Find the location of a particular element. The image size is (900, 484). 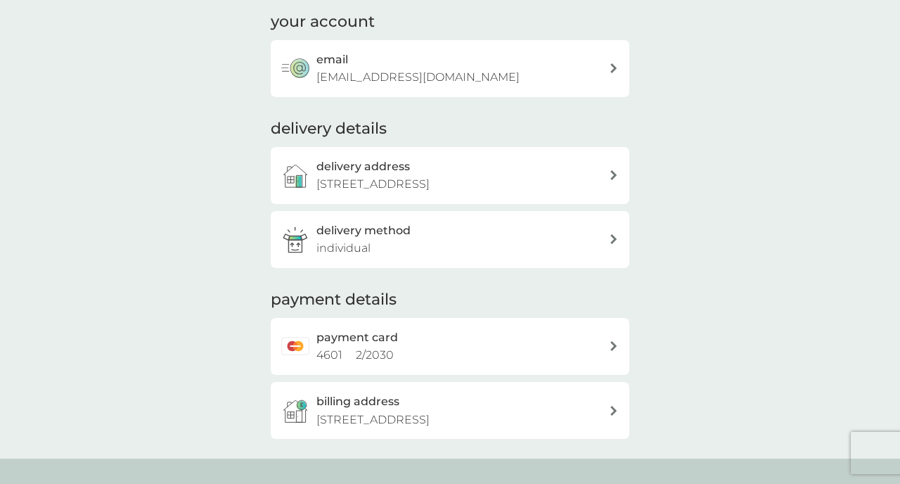

h2: your account is located at coordinates (323, 22).